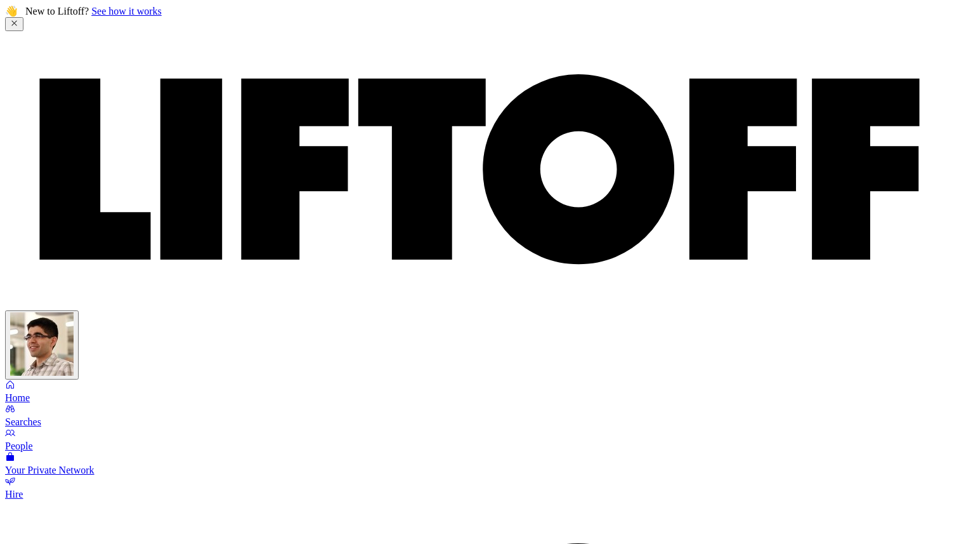  What do you see at coordinates (480, 489) in the screenshot?
I see `a: Hire` at bounding box center [480, 489].